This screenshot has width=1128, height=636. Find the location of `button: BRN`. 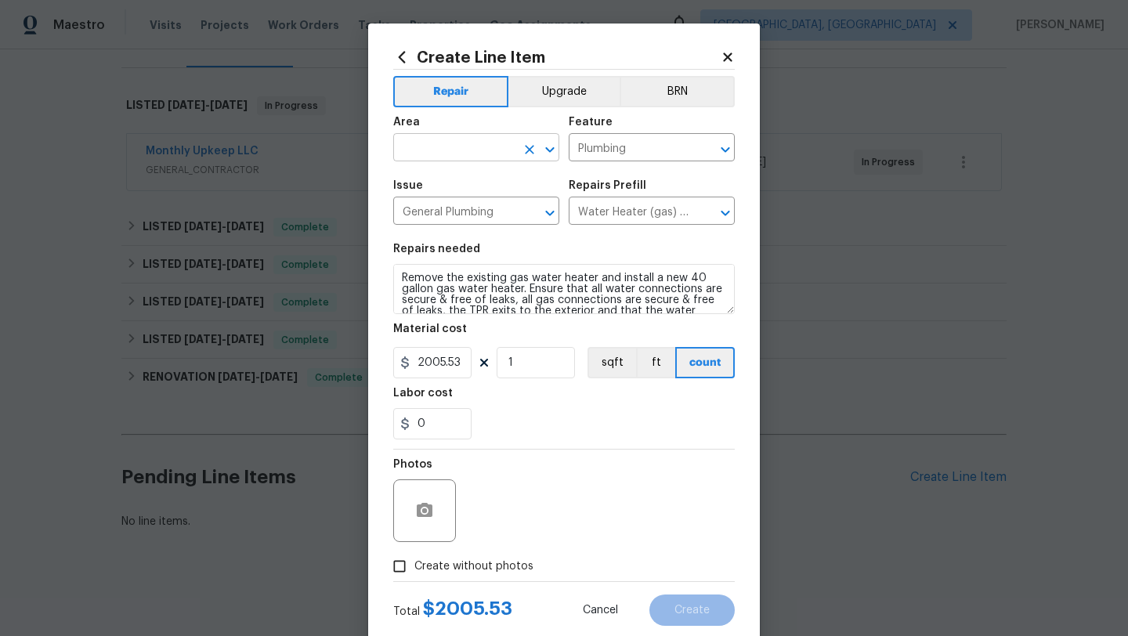

button: BRN is located at coordinates (677, 92).